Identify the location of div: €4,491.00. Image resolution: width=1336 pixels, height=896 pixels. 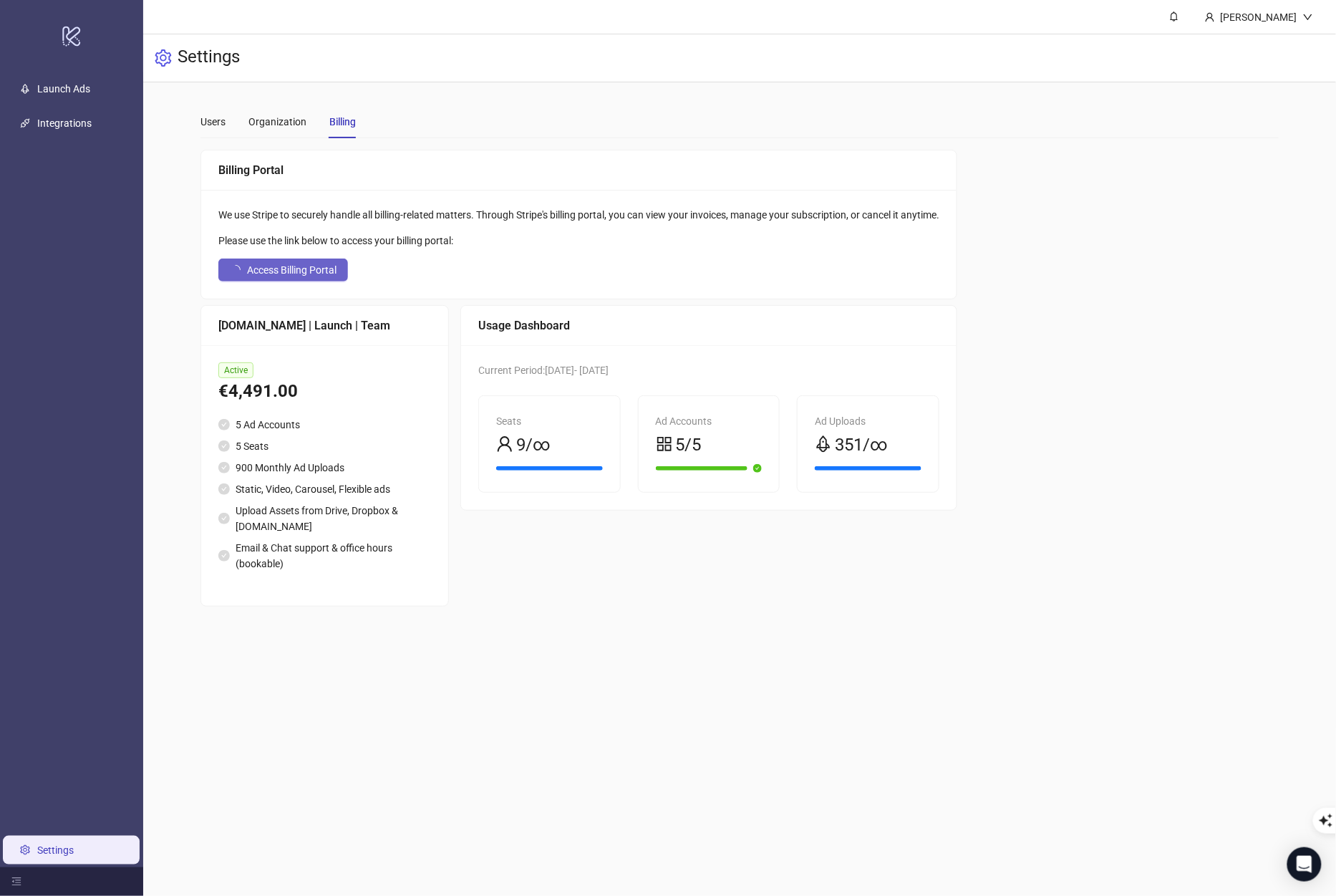
(325, 391).